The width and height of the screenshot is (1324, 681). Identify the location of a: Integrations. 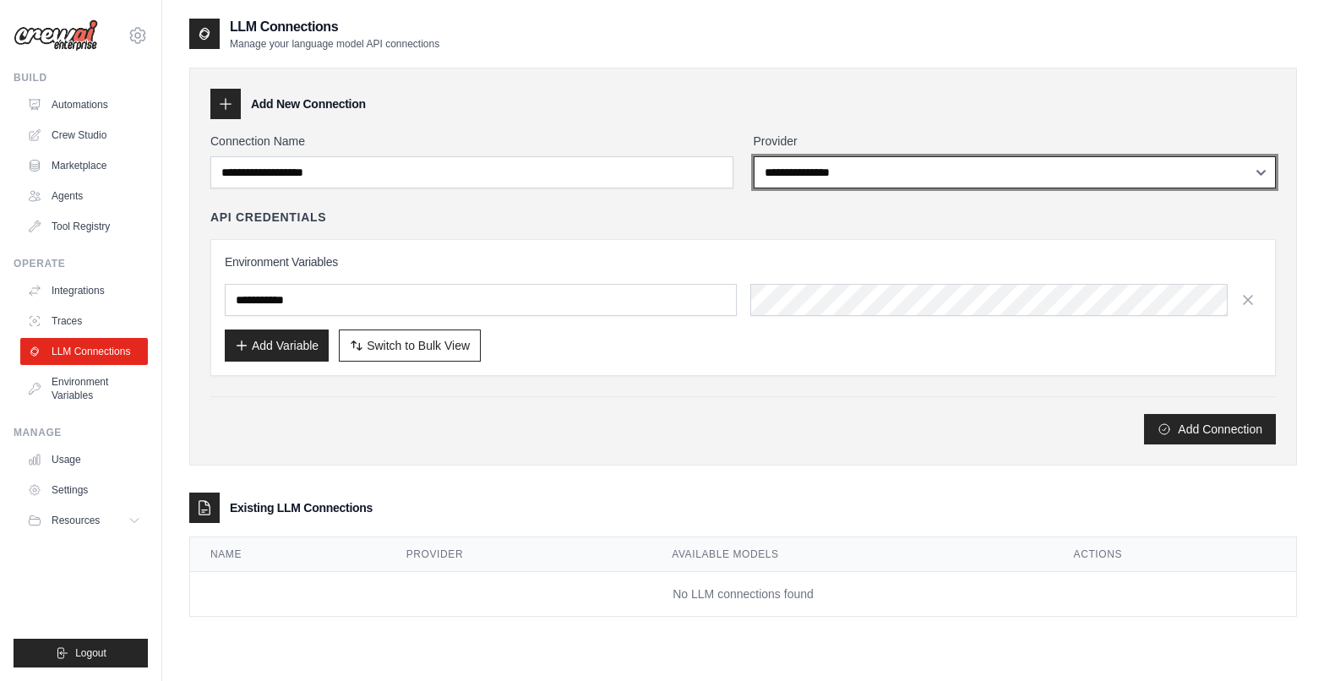
(84, 291).